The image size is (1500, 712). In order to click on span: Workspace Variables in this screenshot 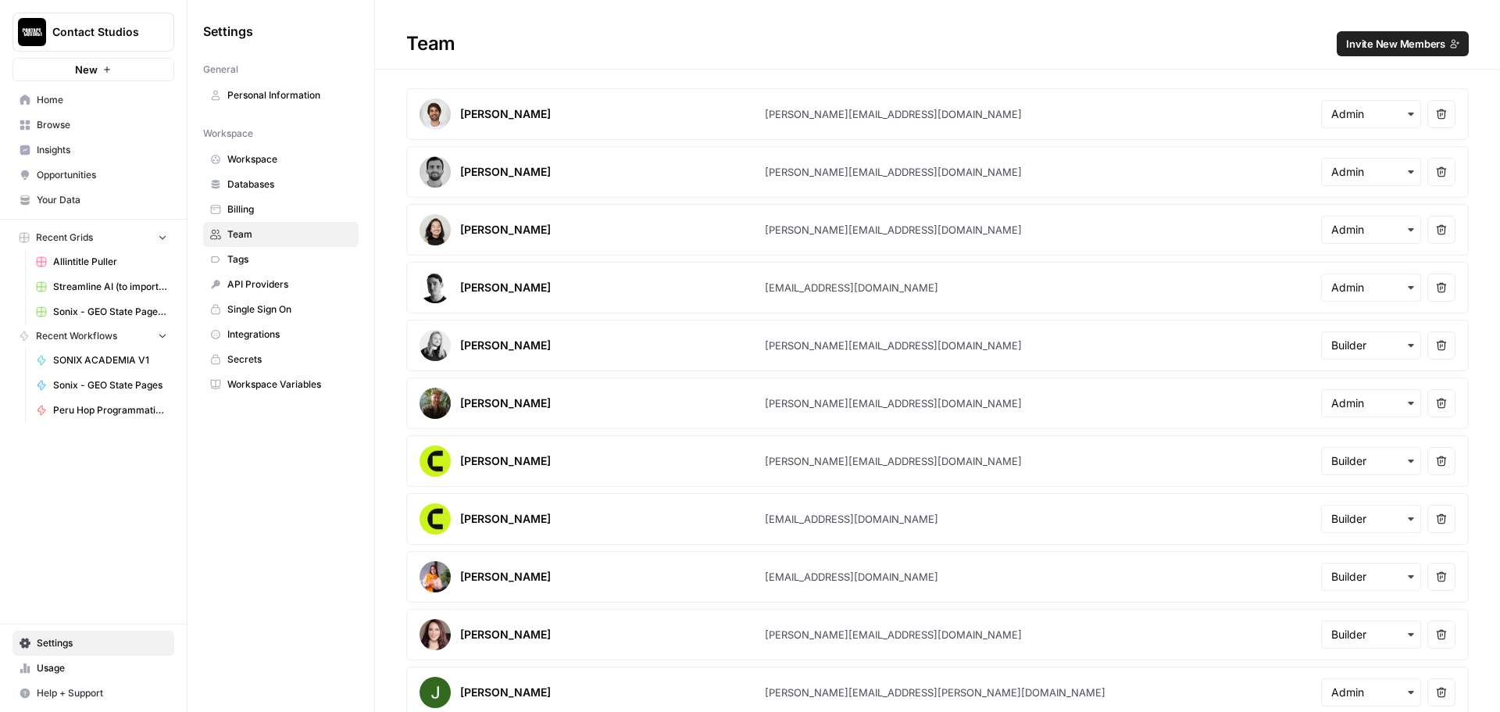, I will do `click(289, 384)`.